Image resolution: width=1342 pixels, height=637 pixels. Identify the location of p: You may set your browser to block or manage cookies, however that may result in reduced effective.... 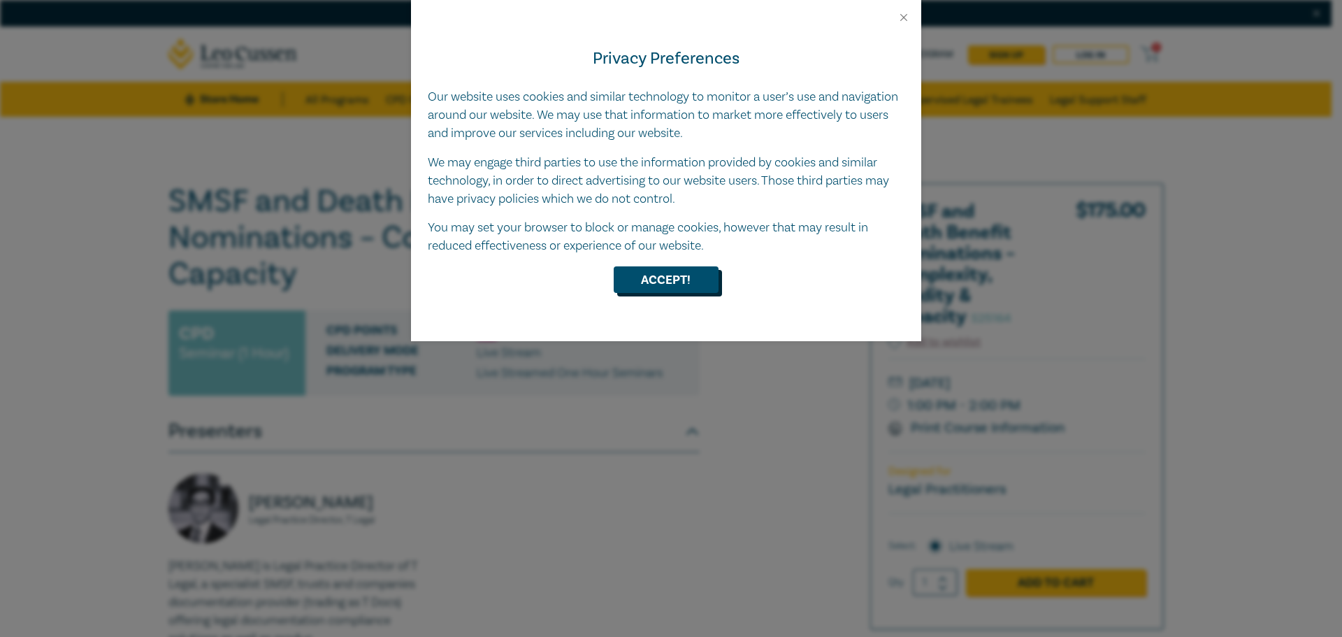
(666, 237).